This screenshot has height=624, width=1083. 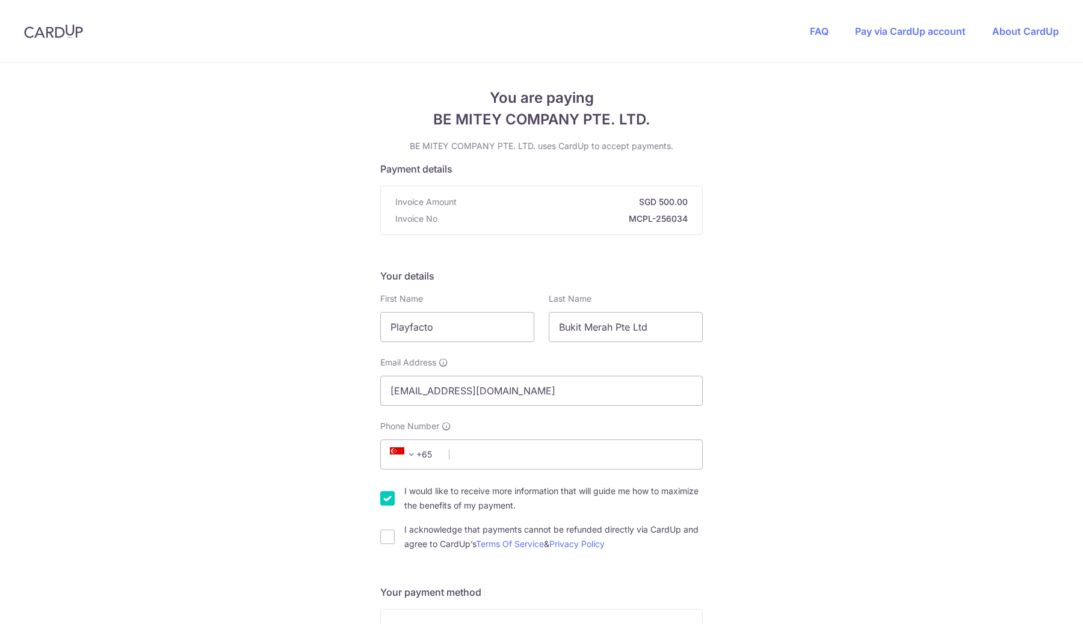 What do you see at coordinates (54, 31) in the screenshot?
I see `img: CardUp` at bounding box center [54, 31].